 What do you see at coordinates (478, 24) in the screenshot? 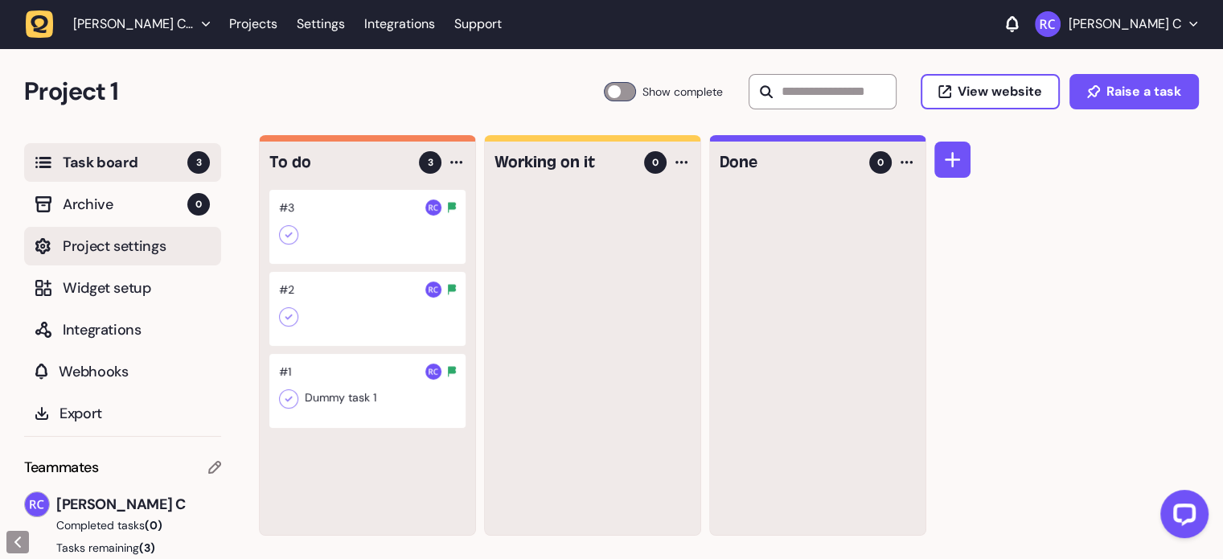
I see `a: Support` at bounding box center [478, 24].